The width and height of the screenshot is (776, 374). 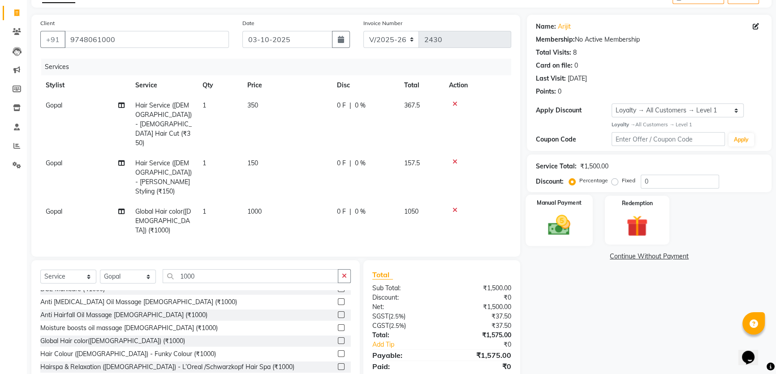 I want to click on label: Invoice Number, so click(x=383, y=23).